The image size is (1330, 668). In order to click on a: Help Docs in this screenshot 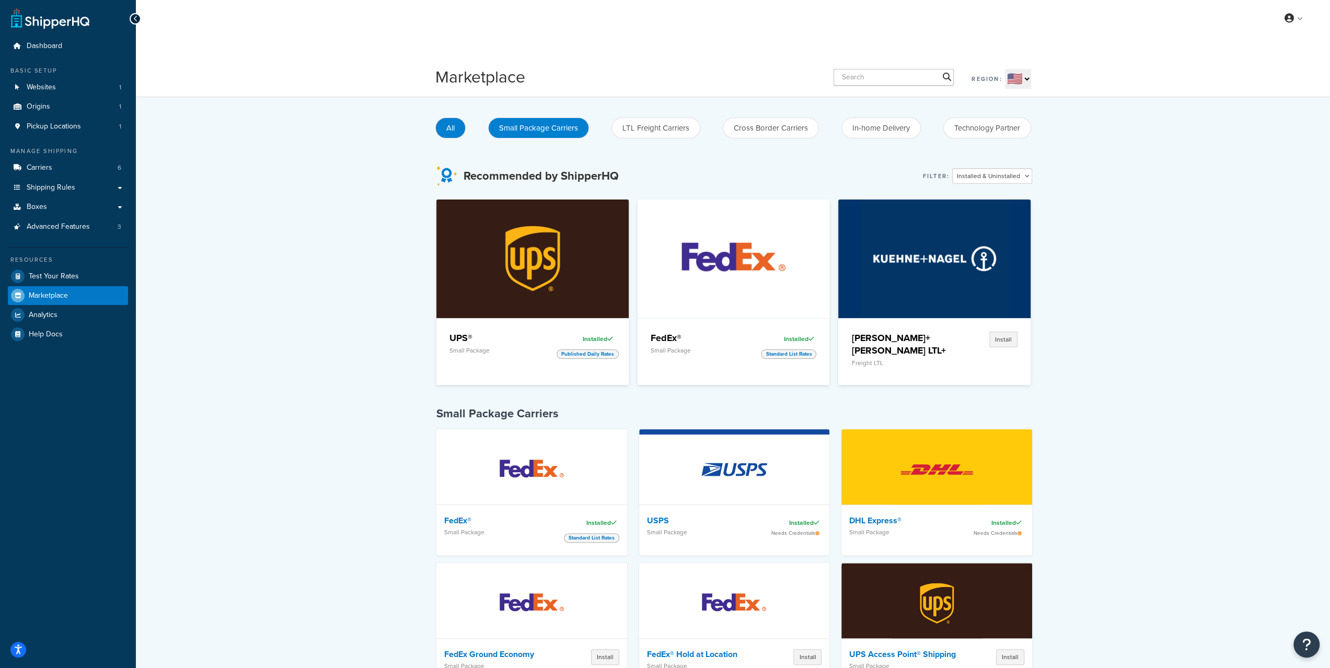, I will do `click(68, 334)`.